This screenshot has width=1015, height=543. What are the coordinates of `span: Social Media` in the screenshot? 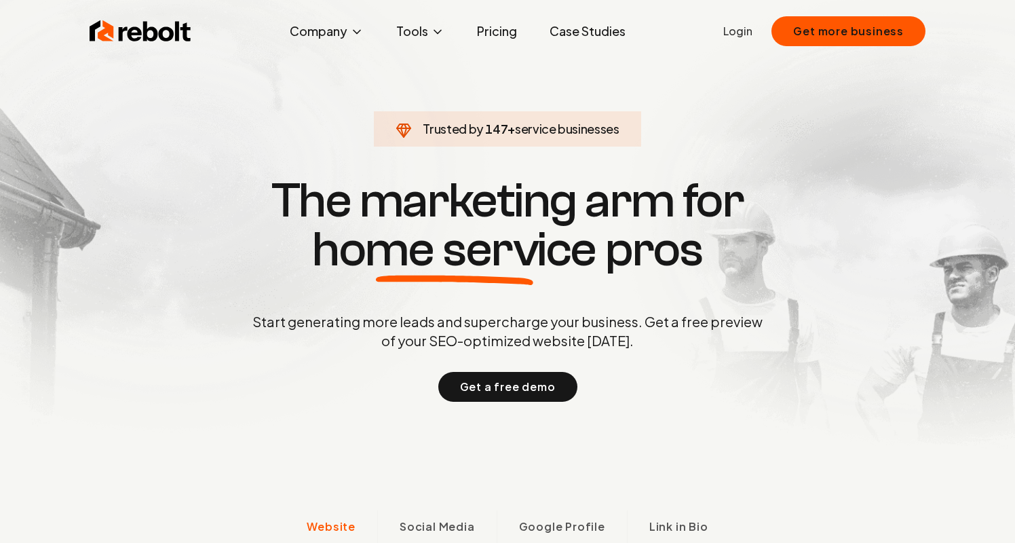 It's located at (437, 527).